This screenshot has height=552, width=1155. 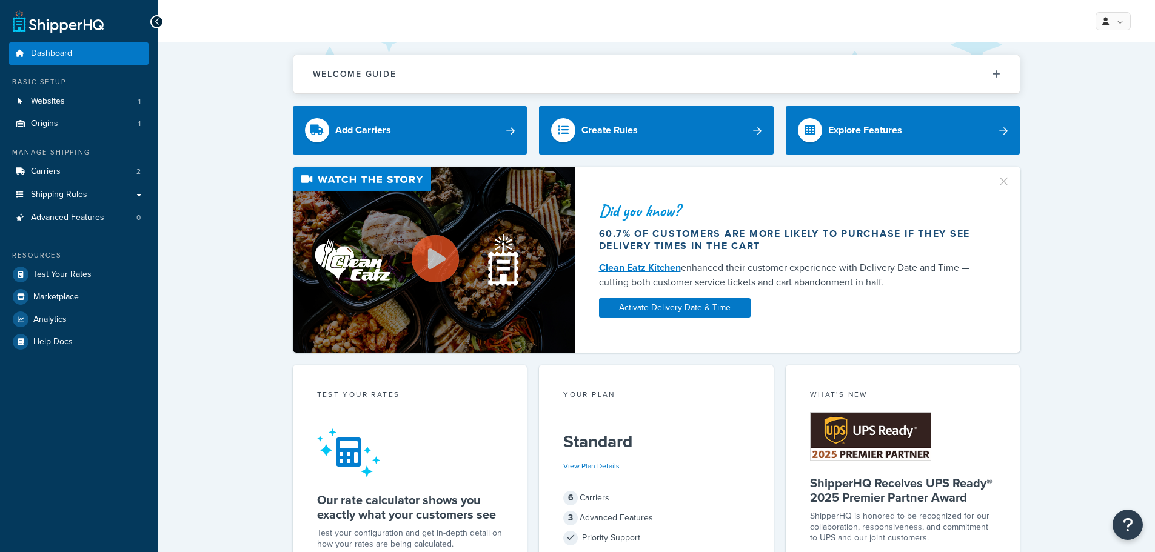 What do you see at coordinates (656, 518) in the screenshot?
I see `div: Advanced Features` at bounding box center [656, 518].